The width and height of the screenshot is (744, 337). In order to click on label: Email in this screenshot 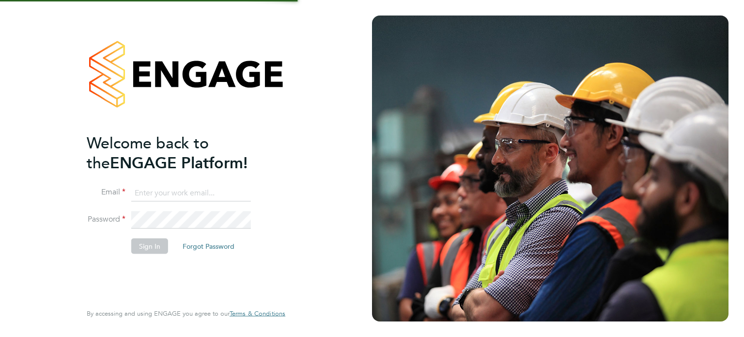, I will do `click(106, 192)`.